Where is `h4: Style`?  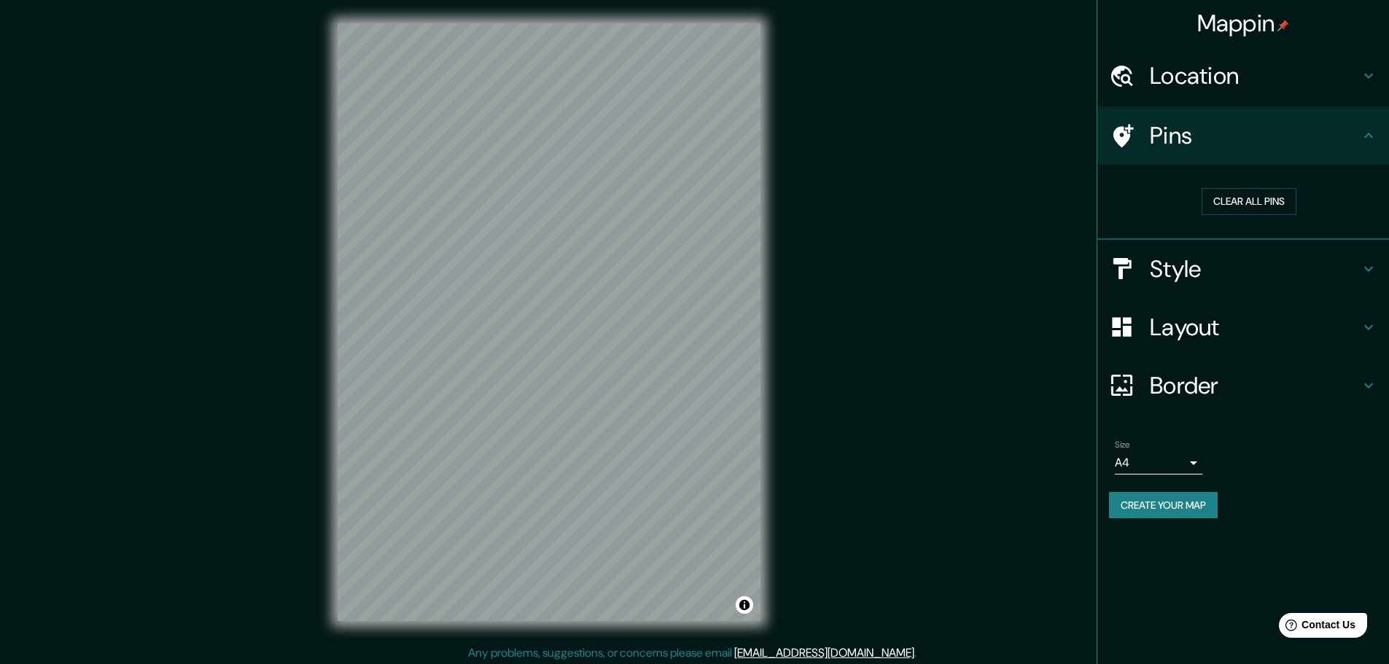
h4: Style is located at coordinates (1255, 269).